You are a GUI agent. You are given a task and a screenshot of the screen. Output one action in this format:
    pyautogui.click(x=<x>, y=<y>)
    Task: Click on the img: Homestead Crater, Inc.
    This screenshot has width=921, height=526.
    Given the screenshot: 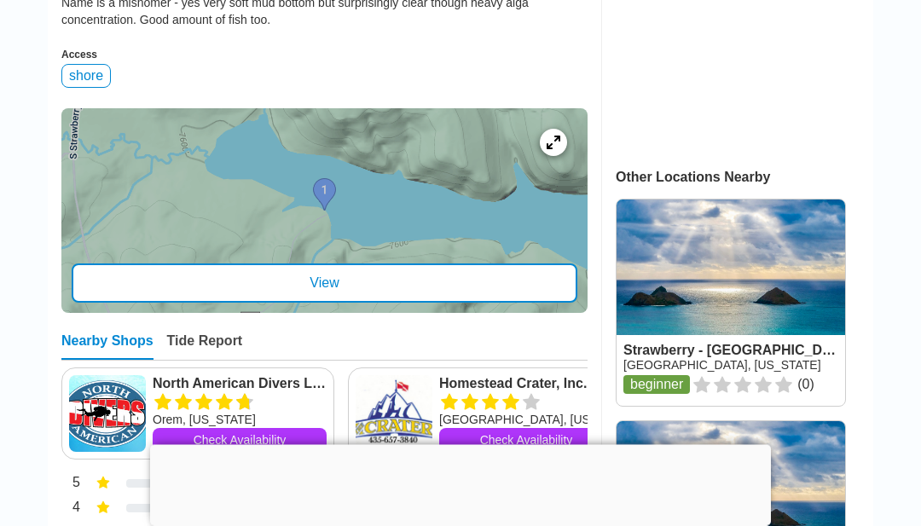 What is the action you would take?
    pyautogui.click(x=394, y=415)
    